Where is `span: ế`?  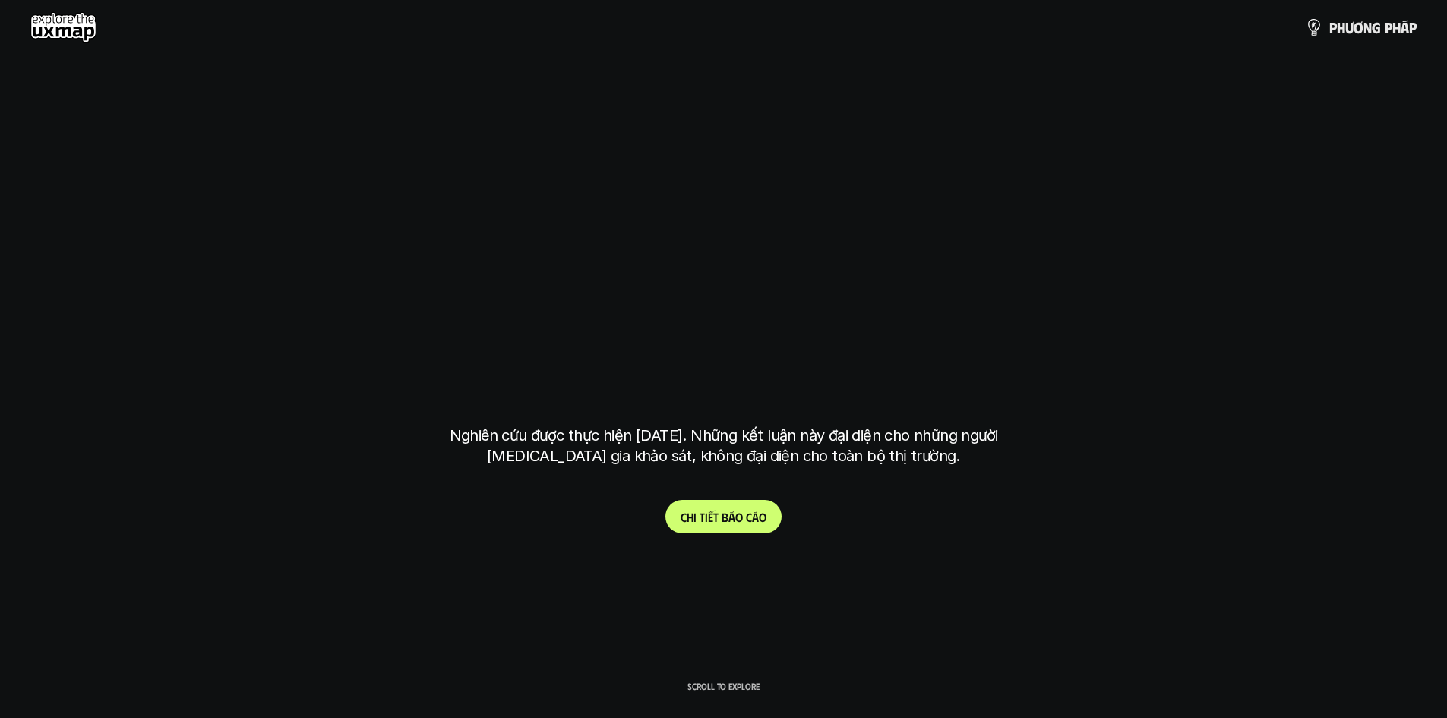 span: ế is located at coordinates (710, 516).